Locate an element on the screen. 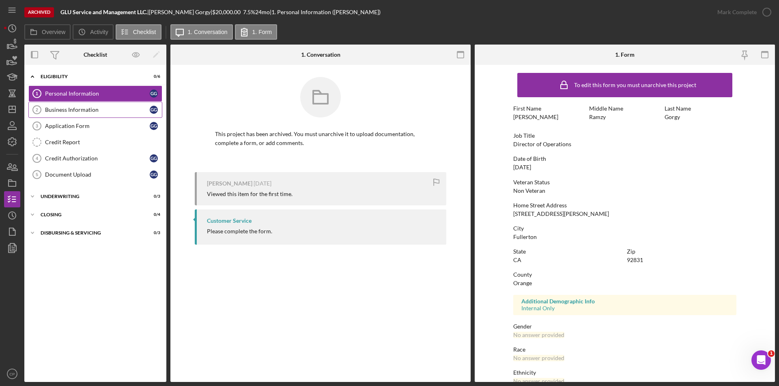 This screenshot has height=386, width=779. text: CP is located at coordinates (12, 374).